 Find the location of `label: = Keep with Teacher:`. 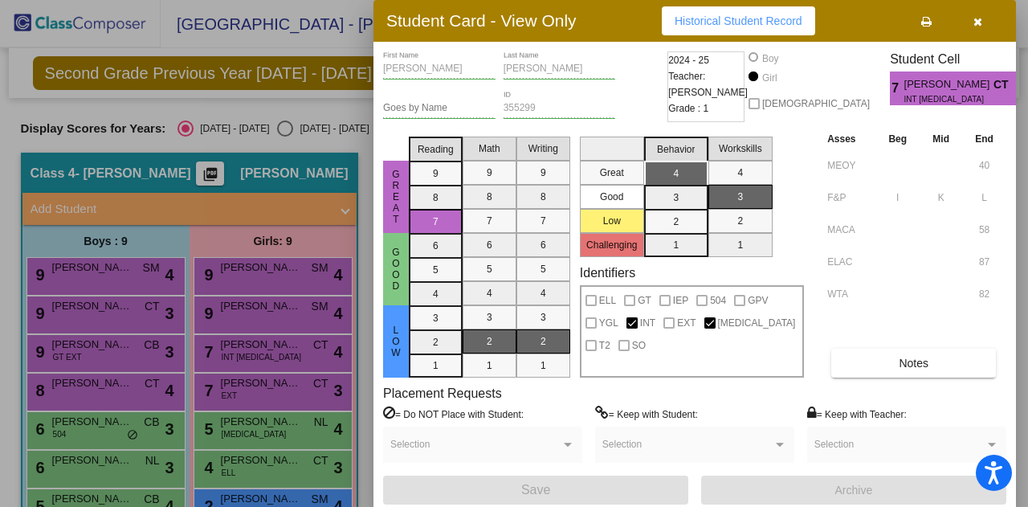

label: = Keep with Teacher: is located at coordinates (857, 414).